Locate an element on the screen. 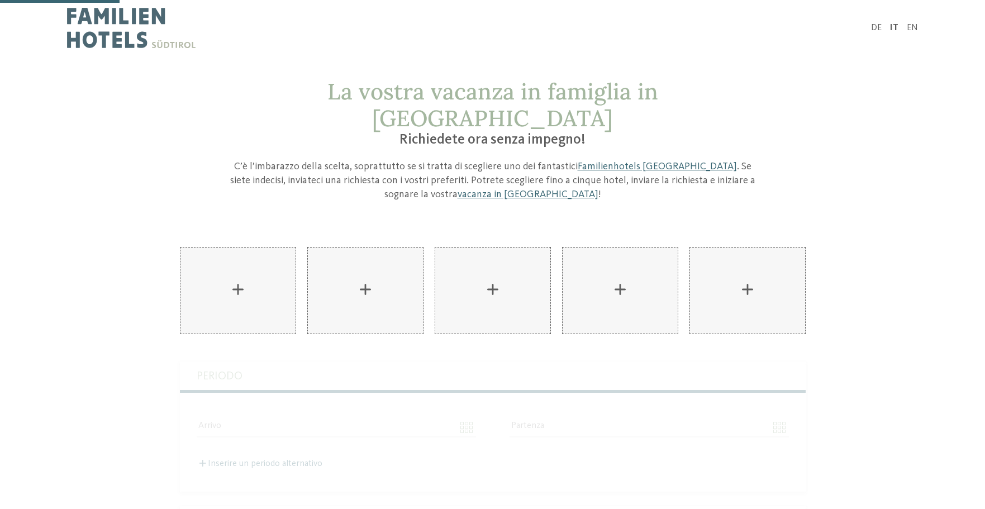  a: IT is located at coordinates (894, 28).